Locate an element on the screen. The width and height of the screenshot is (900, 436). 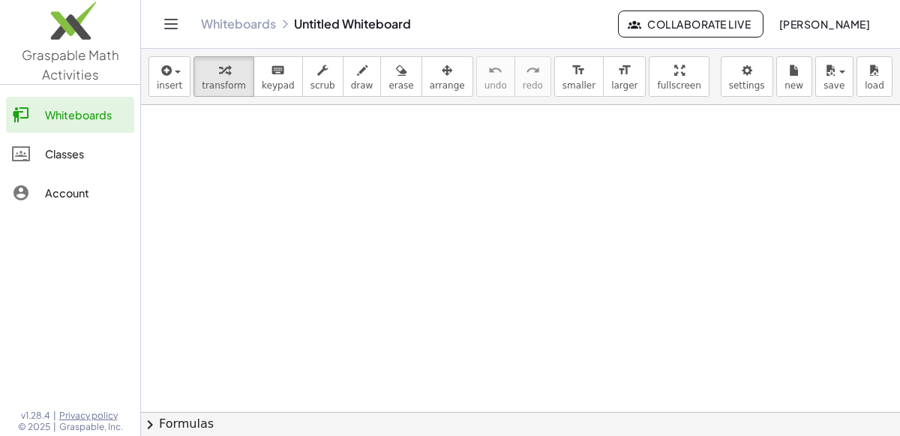
button: scrub is located at coordinates (323, 77).